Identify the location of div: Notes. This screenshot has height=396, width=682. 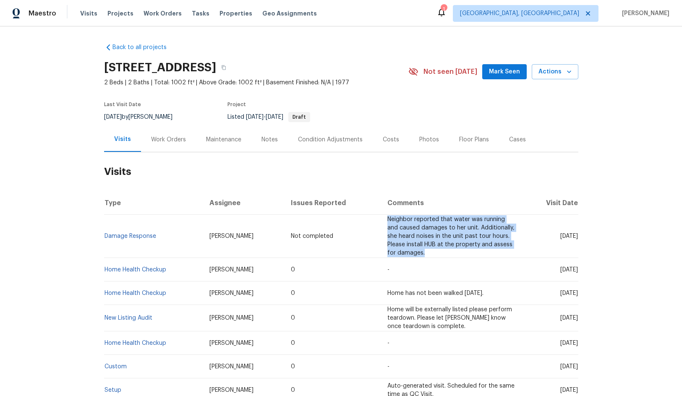
(269, 140).